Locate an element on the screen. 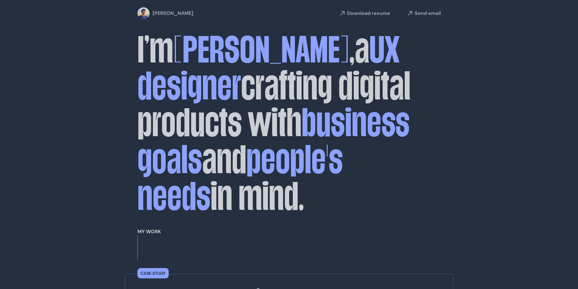 The height and width of the screenshot is (289, 578). a: Download resume is located at coordinates (364, 13).